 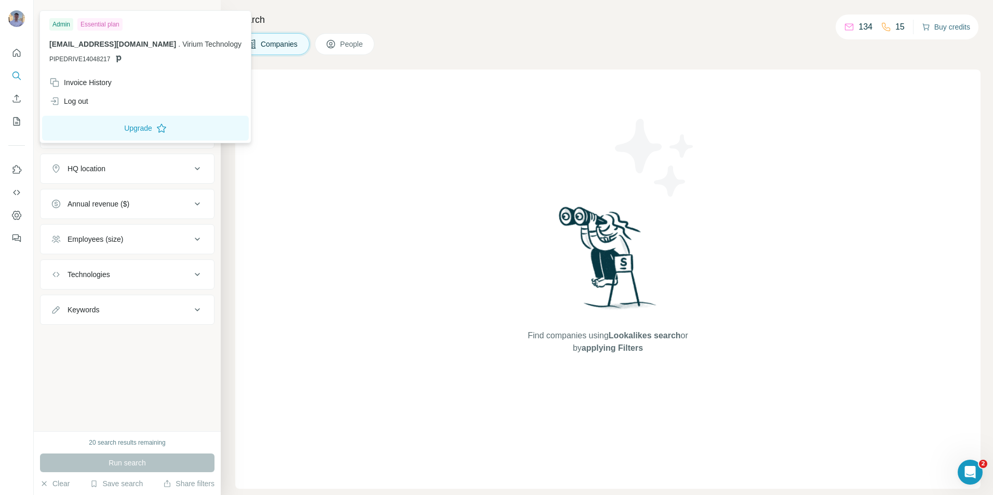 I want to click on span: Virium Technology, so click(x=212, y=44).